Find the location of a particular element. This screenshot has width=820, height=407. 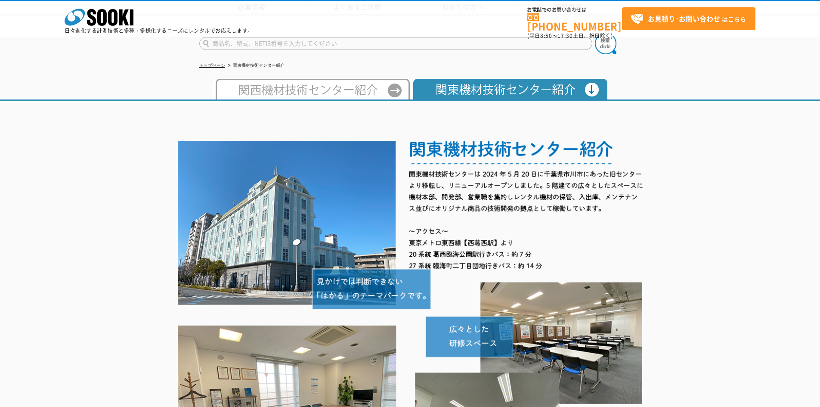

img: btn_search.png is located at coordinates (606, 43).